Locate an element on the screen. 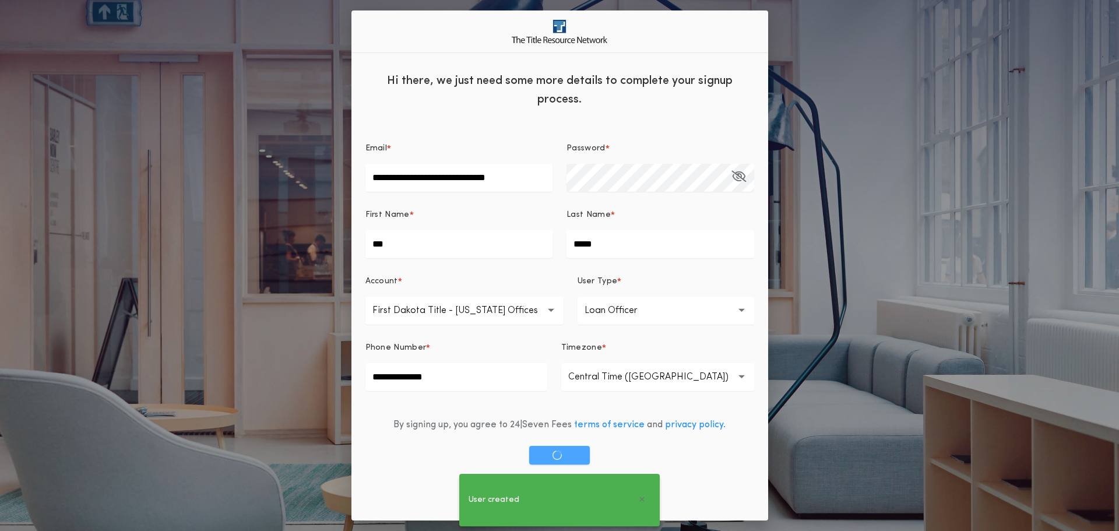 The image size is (1119, 531). input: Last Name* is located at coordinates (660, 244).